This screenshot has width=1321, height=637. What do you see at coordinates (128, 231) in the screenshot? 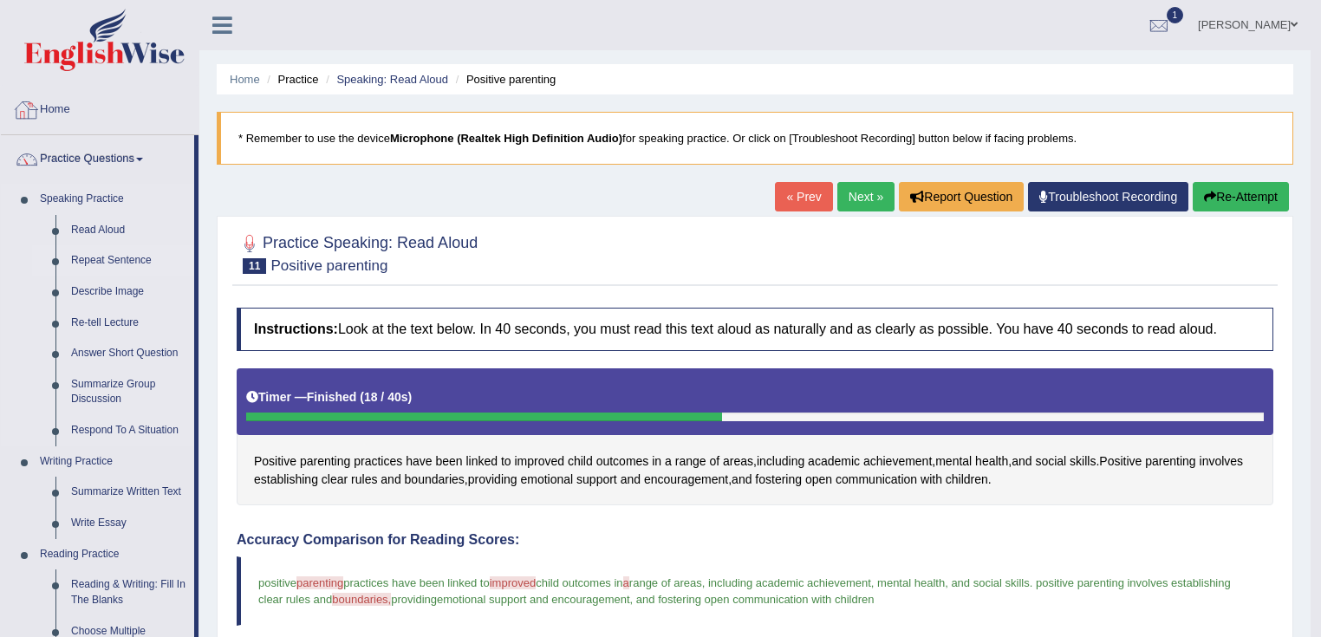
I see `a: Read Aloud` at bounding box center [128, 231].